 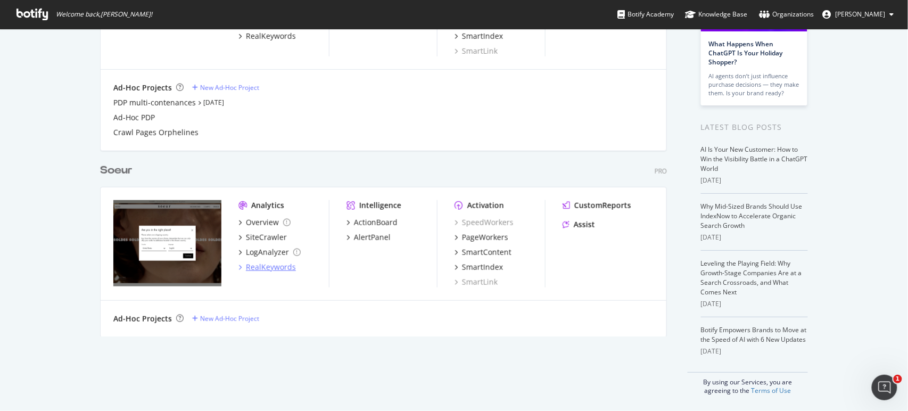 I want to click on a: PageWorkers, so click(x=481, y=237).